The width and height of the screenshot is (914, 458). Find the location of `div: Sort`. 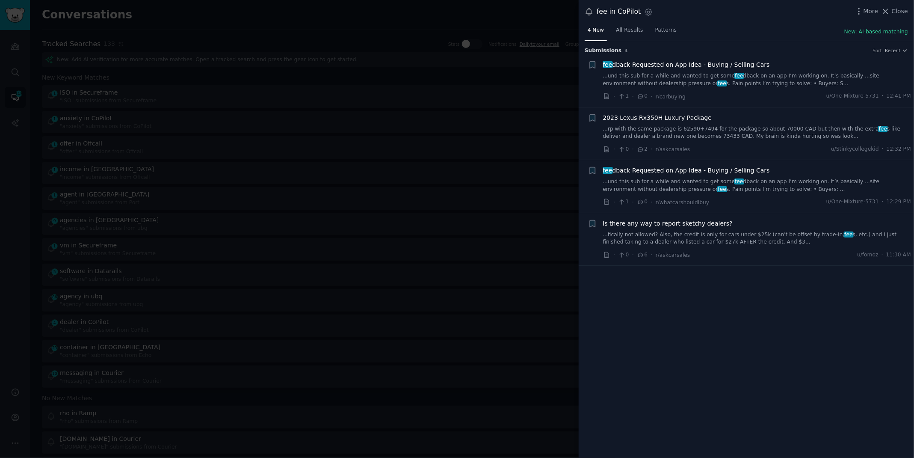

div: Sort is located at coordinates (878, 50).